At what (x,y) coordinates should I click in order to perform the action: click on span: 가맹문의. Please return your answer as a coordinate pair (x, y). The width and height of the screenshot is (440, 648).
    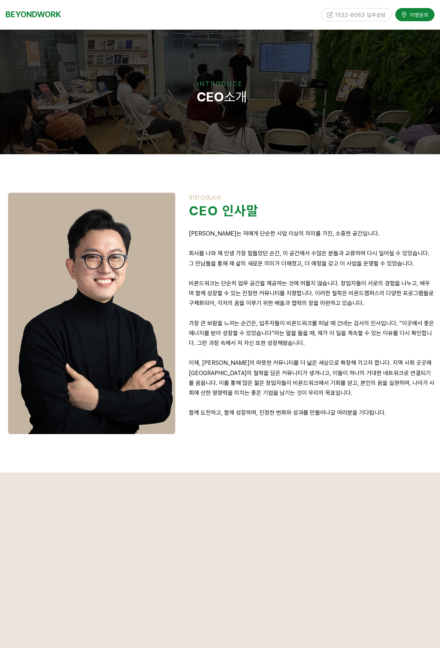
    Looking at the image, I should click on (418, 15).